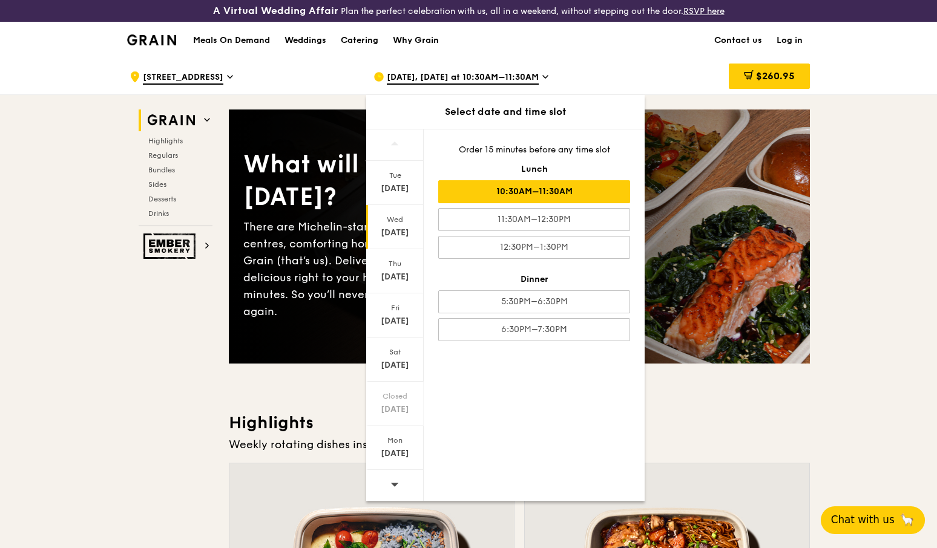 This screenshot has width=937, height=548. I want to click on div: Weddings, so click(305, 41).